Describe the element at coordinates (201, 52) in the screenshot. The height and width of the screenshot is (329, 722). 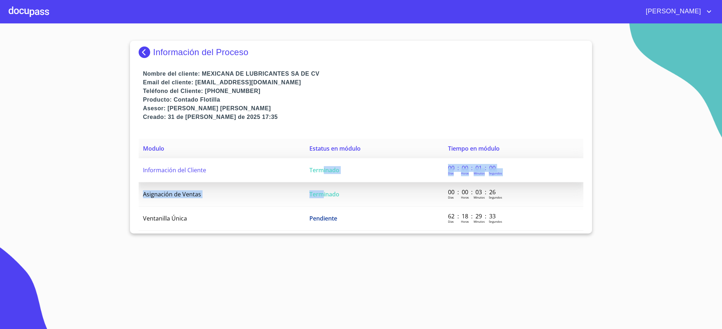
I see `p: Información del Proceso` at that location.